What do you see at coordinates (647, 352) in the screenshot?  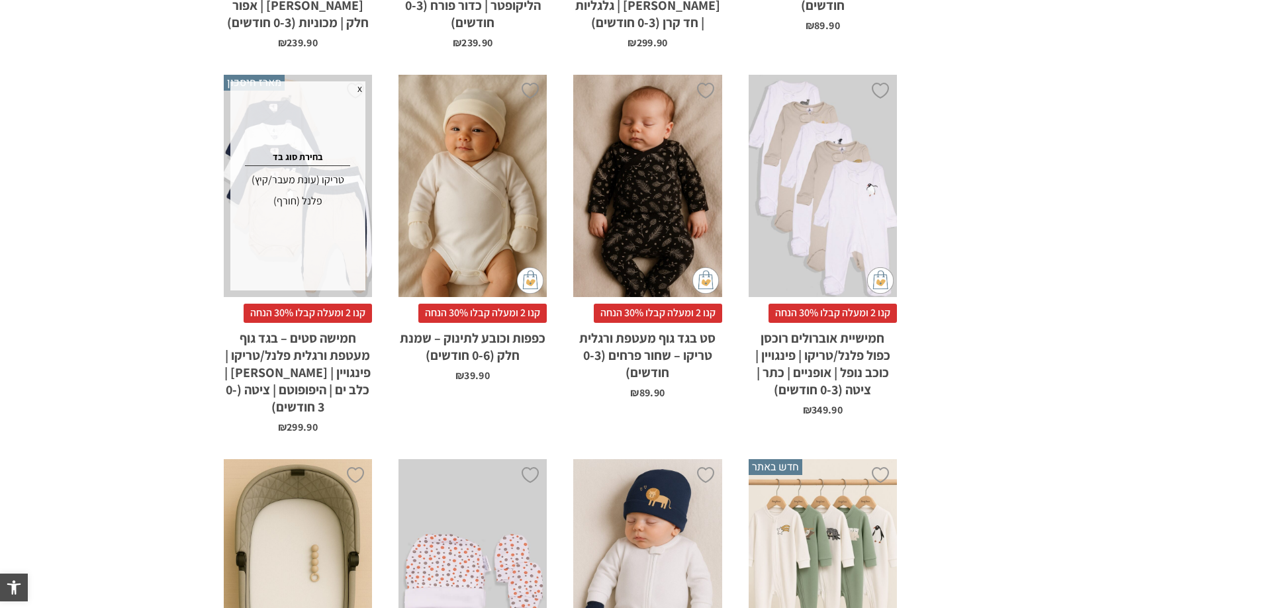 I see `h2: סט בגד גוף מעטפת ורגלית טריקו – שחור פרחים (0-3 חודשים)` at bounding box center [647, 352].